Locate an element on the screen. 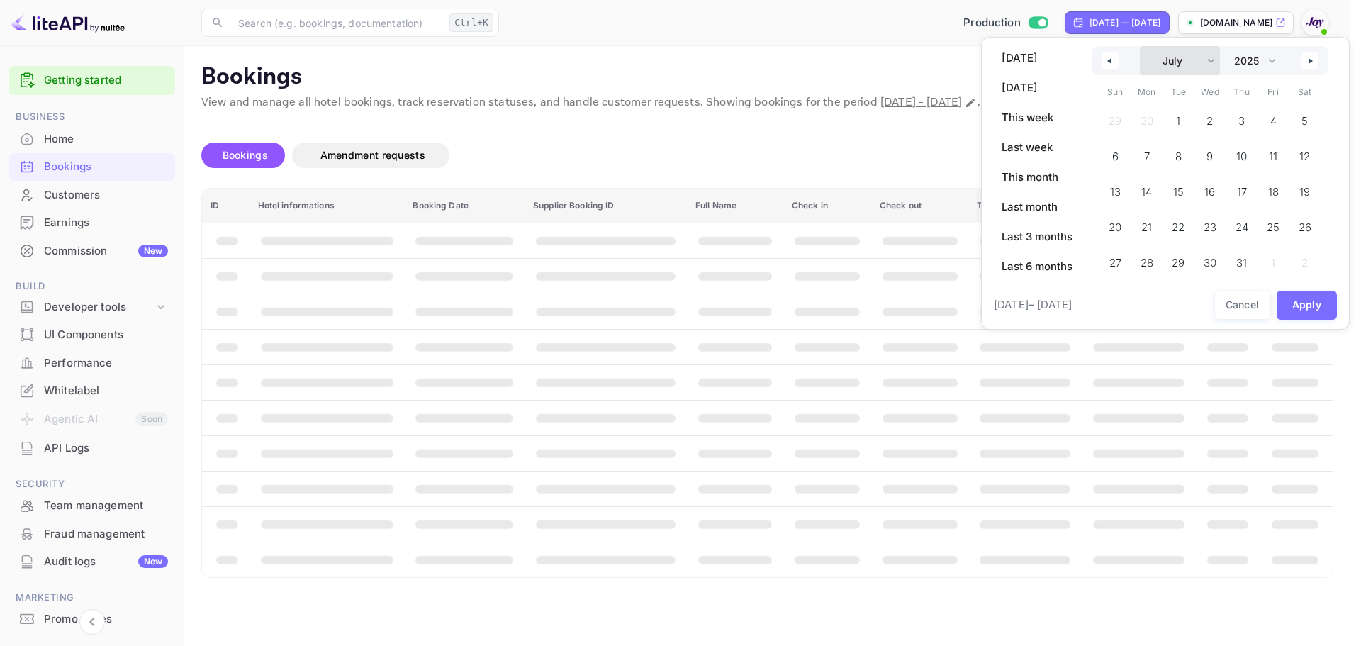 The width and height of the screenshot is (1361, 646). button: 22 is located at coordinates (1178, 224).